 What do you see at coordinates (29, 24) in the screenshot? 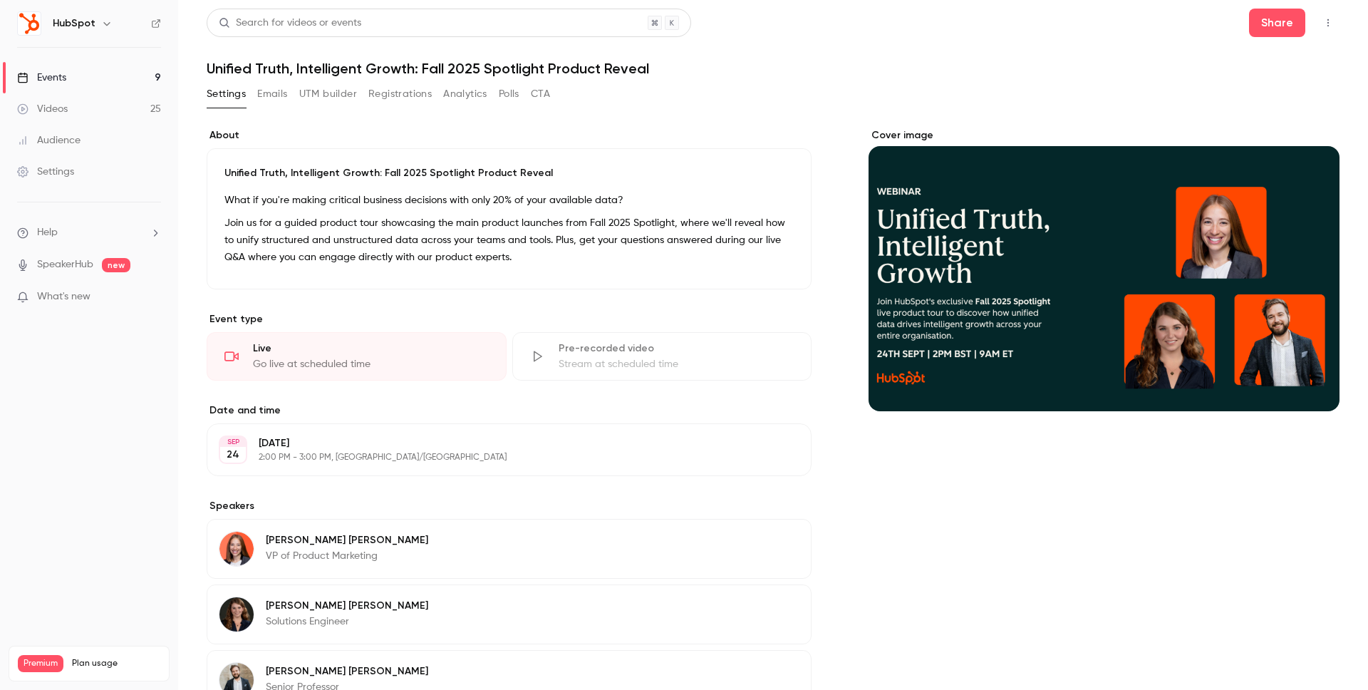
I see `img: HubSpot` at bounding box center [29, 24].